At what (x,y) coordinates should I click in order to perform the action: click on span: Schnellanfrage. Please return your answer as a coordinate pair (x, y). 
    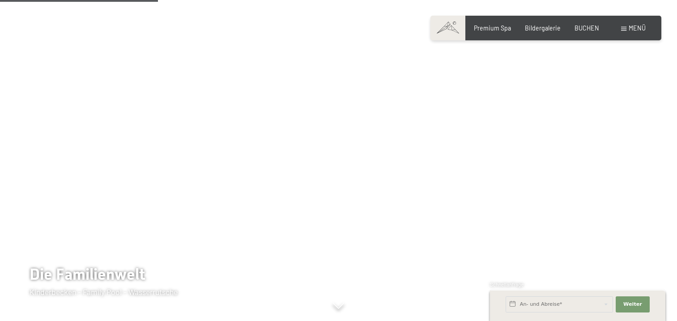
    Looking at the image, I should click on (507, 284).